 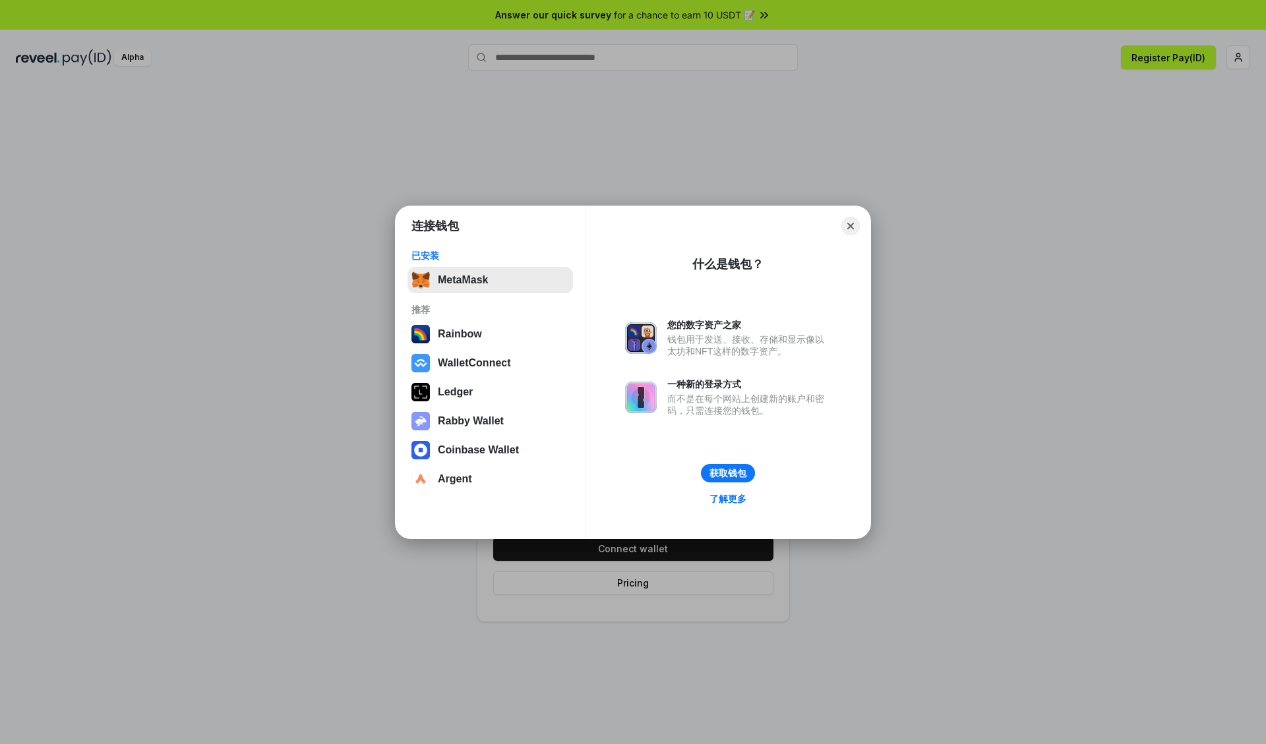 I want to click on div: 您的数字资产之家, so click(x=749, y=325).